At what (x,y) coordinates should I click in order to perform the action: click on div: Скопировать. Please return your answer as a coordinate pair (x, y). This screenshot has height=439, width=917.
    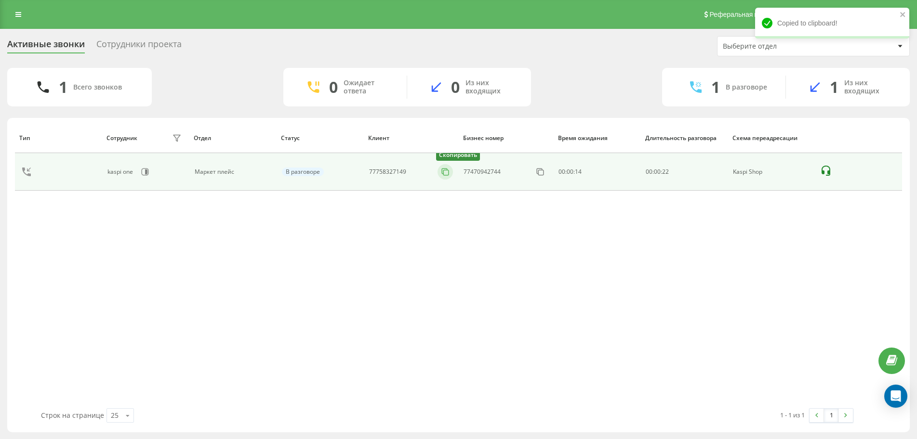
    Looking at the image, I should click on (458, 155).